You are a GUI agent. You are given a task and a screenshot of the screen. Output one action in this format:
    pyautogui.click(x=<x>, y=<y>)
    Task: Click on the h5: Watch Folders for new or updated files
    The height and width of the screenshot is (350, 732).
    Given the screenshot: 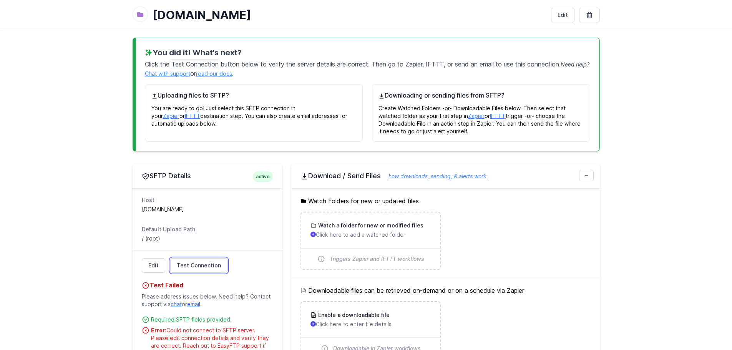 What is the action you would take?
    pyautogui.click(x=445, y=201)
    